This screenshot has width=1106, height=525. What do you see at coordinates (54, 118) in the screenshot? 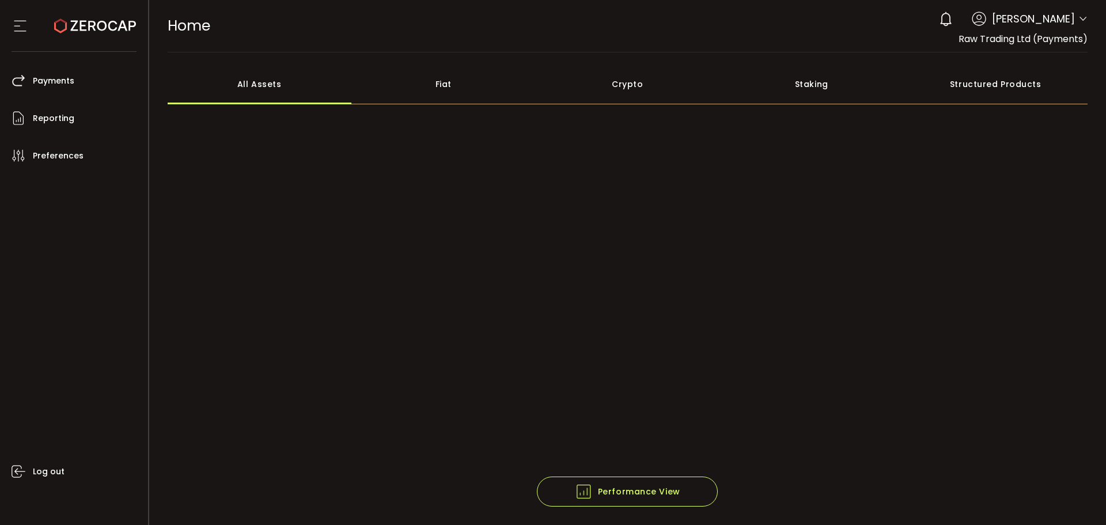
I see `span: Reporting` at bounding box center [54, 118].